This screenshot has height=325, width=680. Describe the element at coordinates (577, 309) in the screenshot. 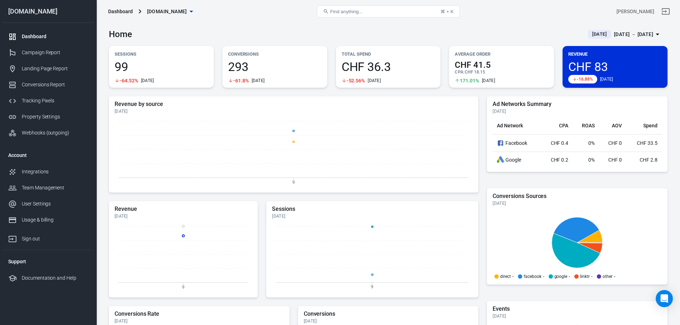

I see `h5: Events` at that location.